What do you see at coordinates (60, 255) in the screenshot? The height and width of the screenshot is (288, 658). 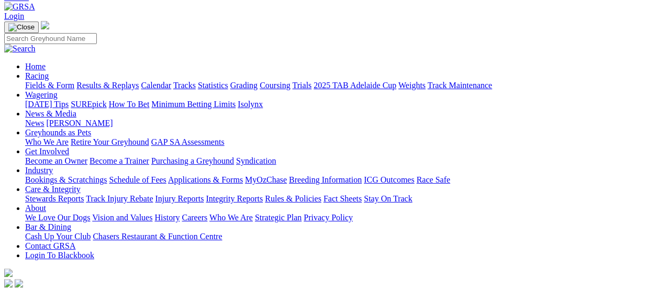 I see `a: Login To Blackbook` at bounding box center [60, 255].